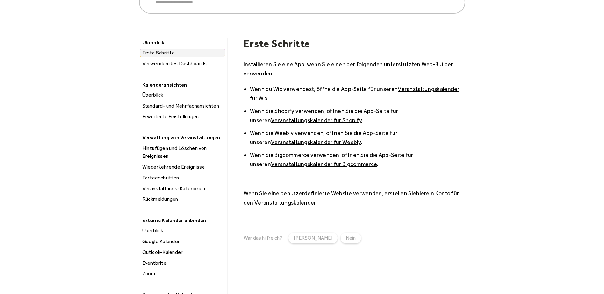 This screenshot has width=604, height=294. What do you see at coordinates (182, 178) in the screenshot?
I see `a: Fortgeschritten` at bounding box center [182, 178].